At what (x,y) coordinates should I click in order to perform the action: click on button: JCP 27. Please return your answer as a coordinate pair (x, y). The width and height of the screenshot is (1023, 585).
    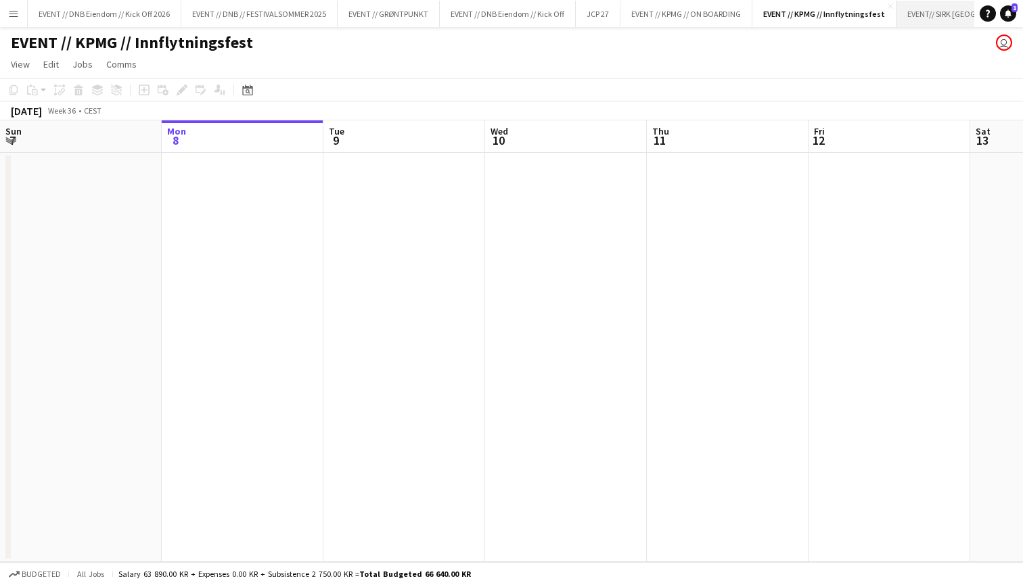
    Looking at the image, I should click on (598, 14).